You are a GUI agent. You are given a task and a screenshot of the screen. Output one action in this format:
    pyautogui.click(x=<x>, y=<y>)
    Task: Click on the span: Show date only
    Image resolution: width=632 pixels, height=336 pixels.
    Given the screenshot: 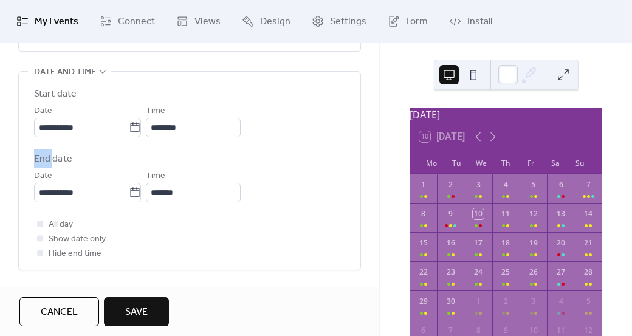 What is the action you would take?
    pyautogui.click(x=77, y=239)
    